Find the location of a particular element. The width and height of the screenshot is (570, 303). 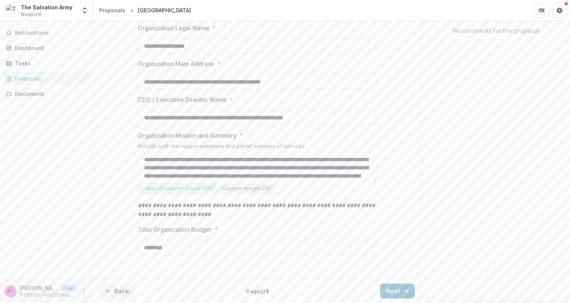

a: Dashboard is located at coordinates (46, 48).